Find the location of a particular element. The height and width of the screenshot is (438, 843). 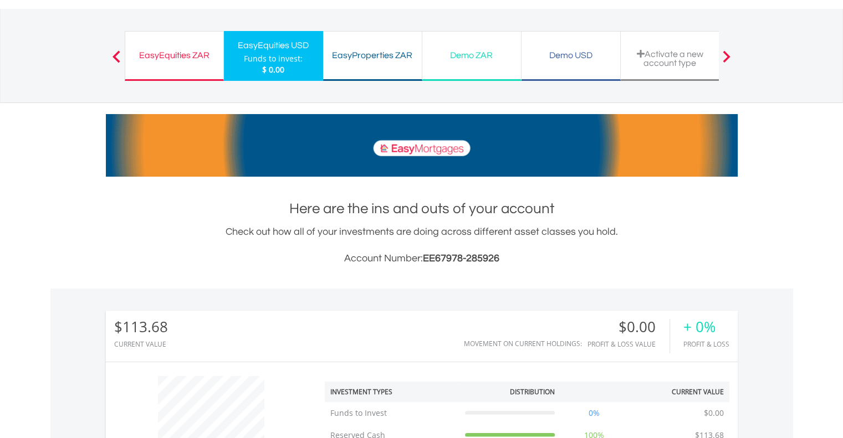

div: Funds to invest: is located at coordinates (273, 59).